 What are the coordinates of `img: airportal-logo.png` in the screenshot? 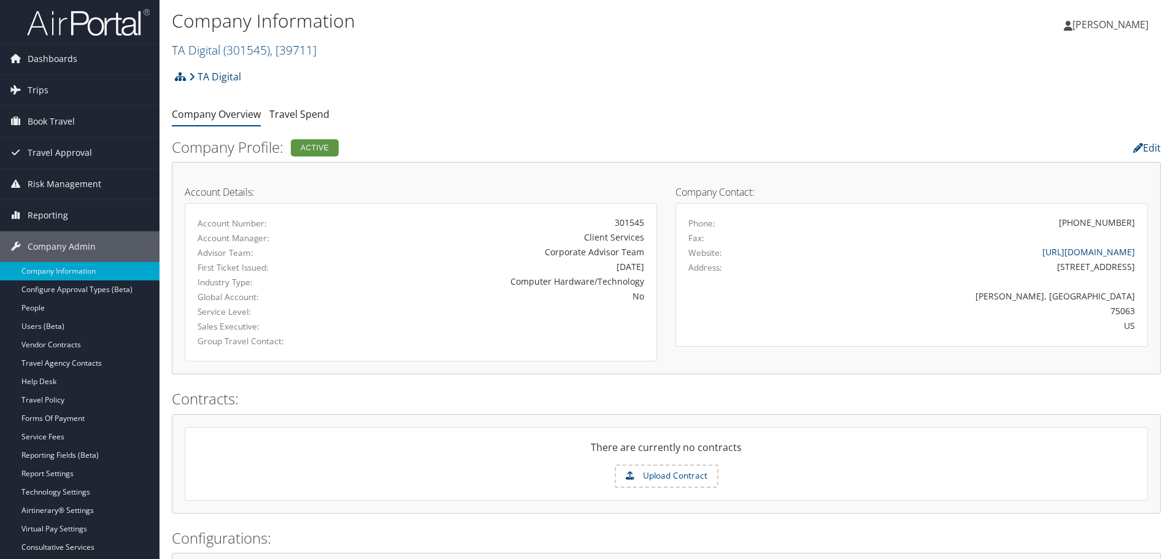 It's located at (88, 22).